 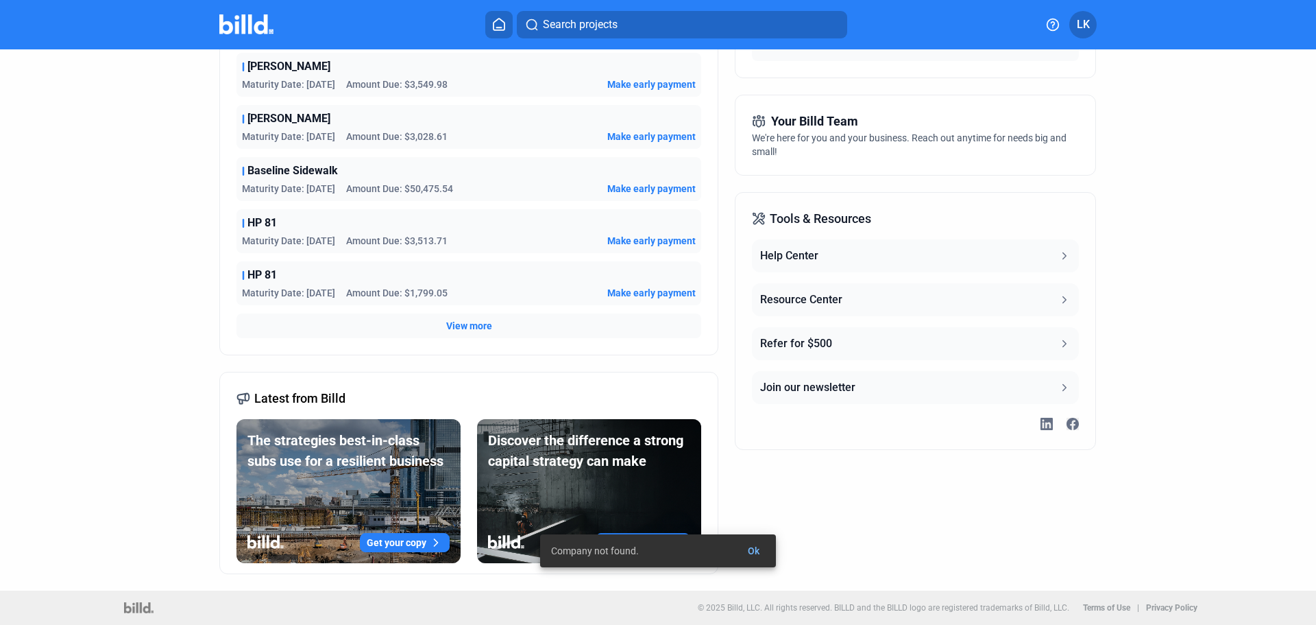 I want to click on span: Amount Due: $3,549.98, so click(x=397, y=84).